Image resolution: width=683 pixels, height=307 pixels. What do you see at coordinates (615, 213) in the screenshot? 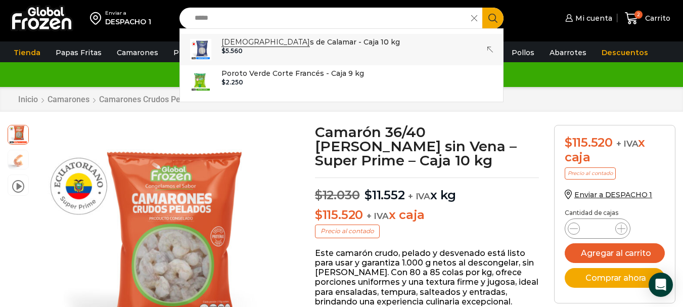
I see `p: Cantidad de cajas` at bounding box center [615, 213].